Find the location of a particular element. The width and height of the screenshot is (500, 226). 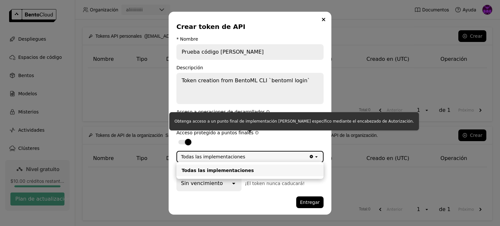

button: Entregar is located at coordinates (310, 203).